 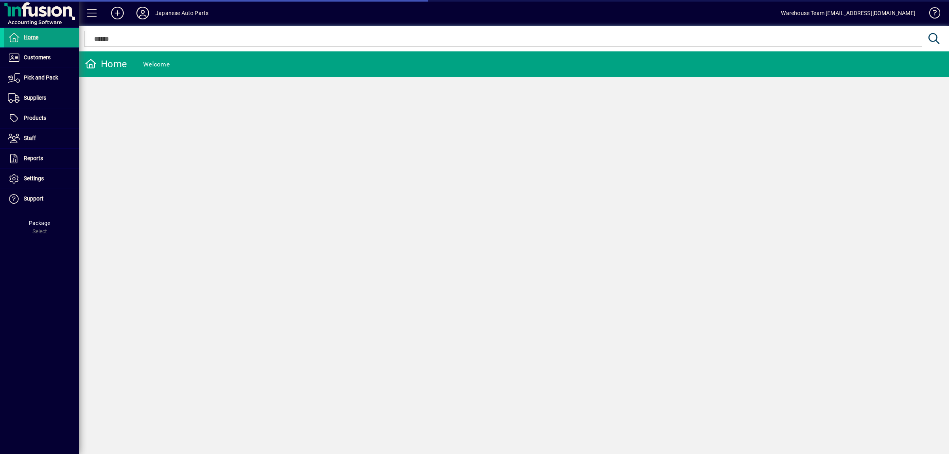 I want to click on button: Profile, so click(x=143, y=13).